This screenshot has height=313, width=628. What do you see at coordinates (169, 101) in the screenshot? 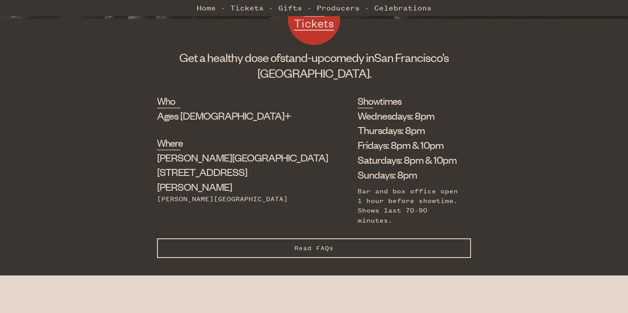
I see `h2: Who` at bounding box center [169, 101].